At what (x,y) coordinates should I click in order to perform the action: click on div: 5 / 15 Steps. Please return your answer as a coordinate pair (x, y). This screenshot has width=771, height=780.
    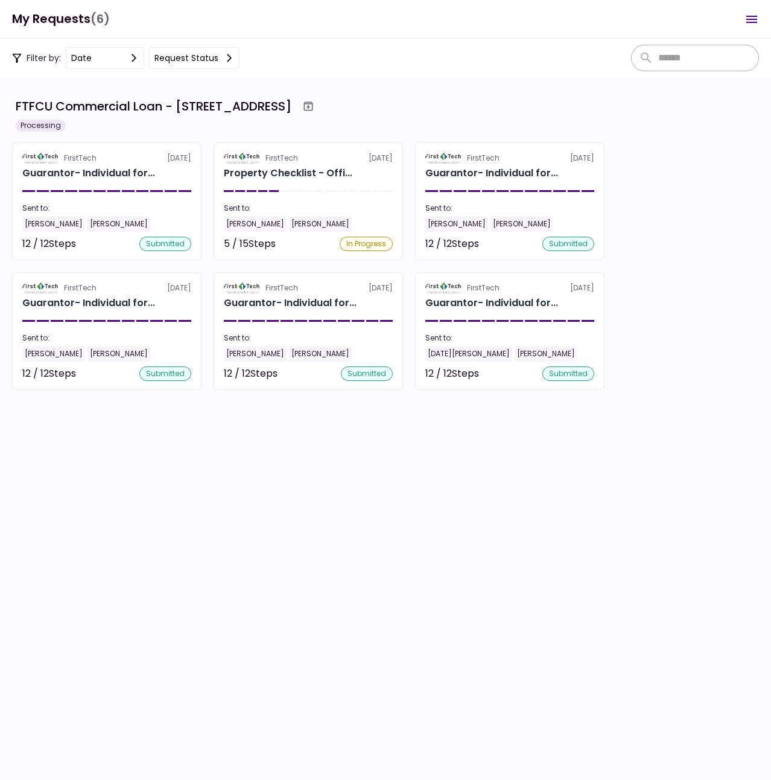
    Looking at the image, I should click on (250, 244).